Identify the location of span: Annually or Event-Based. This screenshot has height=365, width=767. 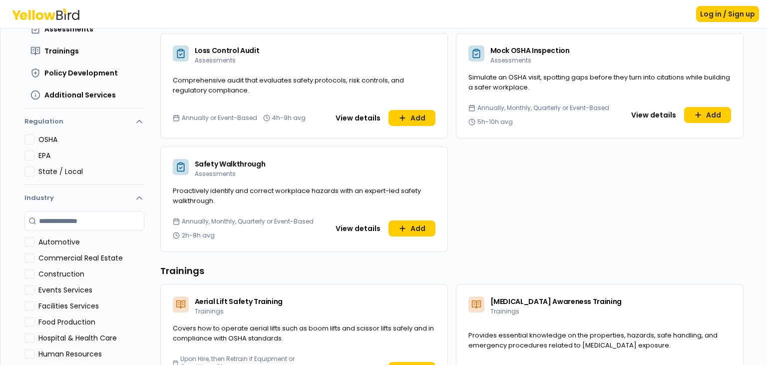
(219, 118).